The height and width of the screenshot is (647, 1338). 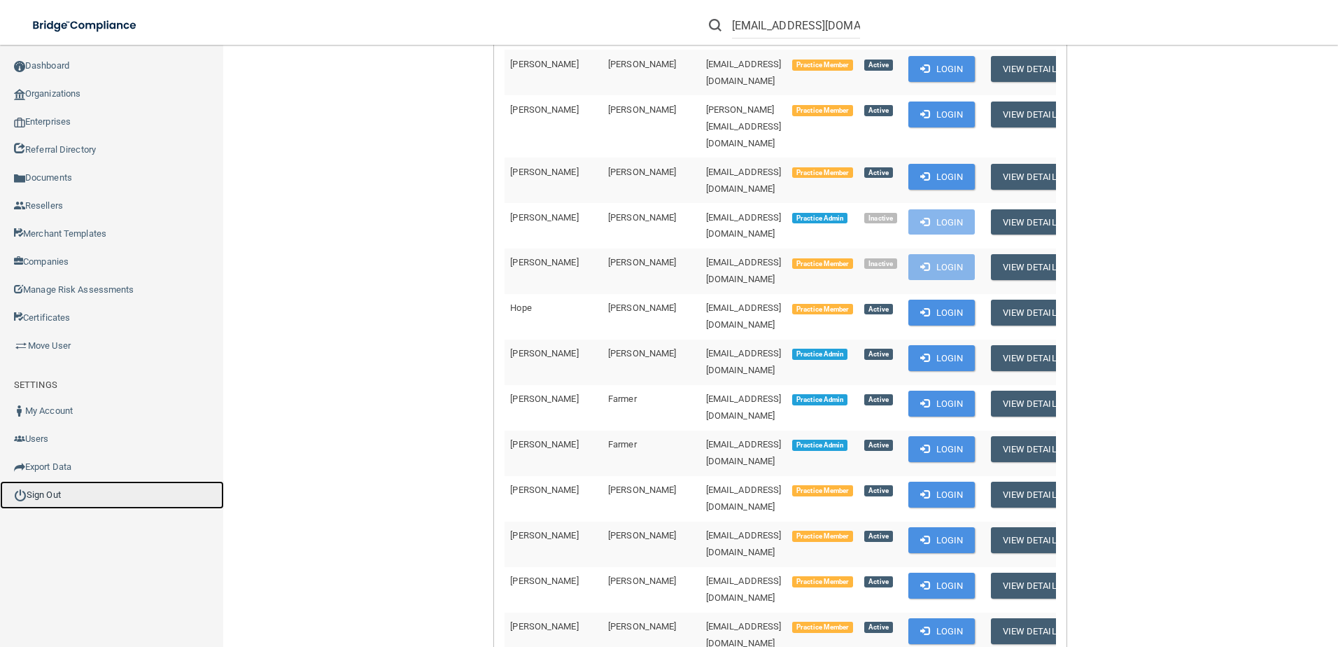 I want to click on img: icon-documents.8dae5593.png, so click(x=20, y=178).